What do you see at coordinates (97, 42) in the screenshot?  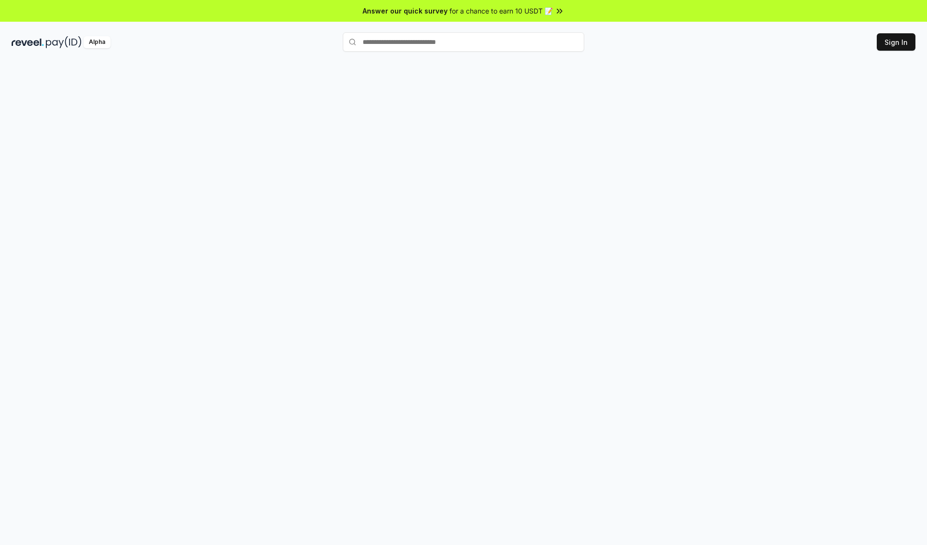 I see `div: Alpha` at bounding box center [97, 42].